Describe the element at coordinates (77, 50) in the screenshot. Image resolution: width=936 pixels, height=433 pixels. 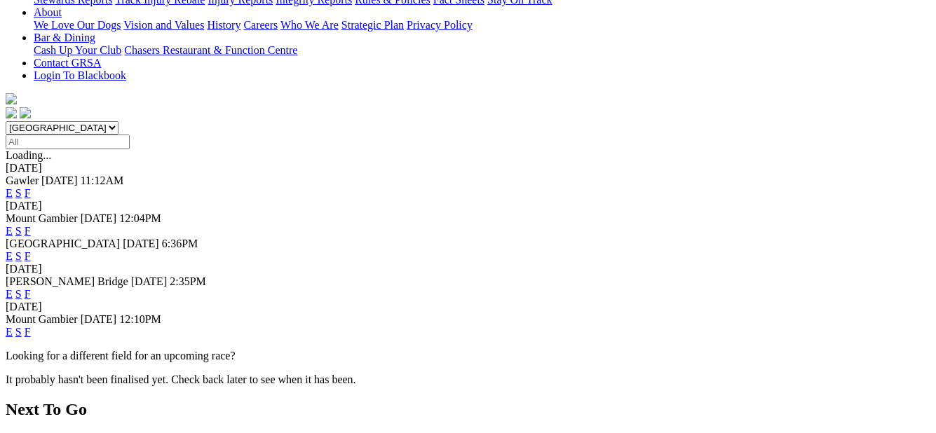
I see `a: Cash Up Your Club` at that location.